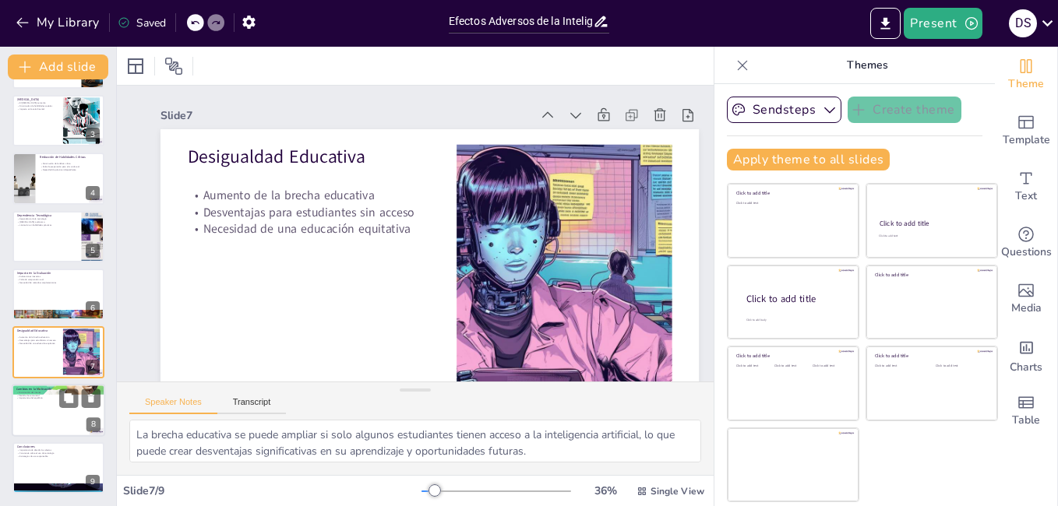 The width and height of the screenshot is (1058, 506). I want to click on button: My Library, so click(58, 23).